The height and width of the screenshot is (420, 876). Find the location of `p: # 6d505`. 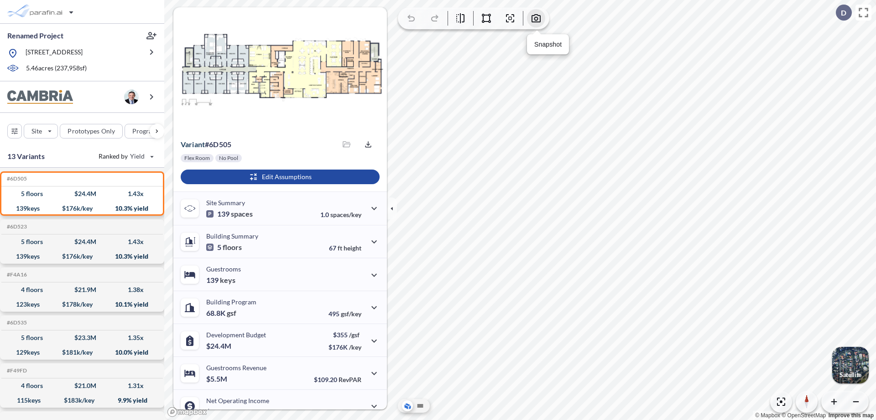

p: # 6d505 is located at coordinates (206, 144).